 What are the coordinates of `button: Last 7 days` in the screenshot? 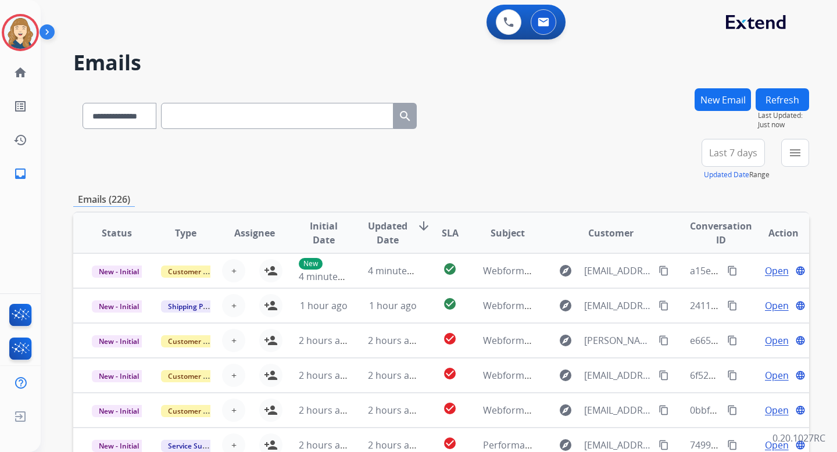 It's located at (733, 153).